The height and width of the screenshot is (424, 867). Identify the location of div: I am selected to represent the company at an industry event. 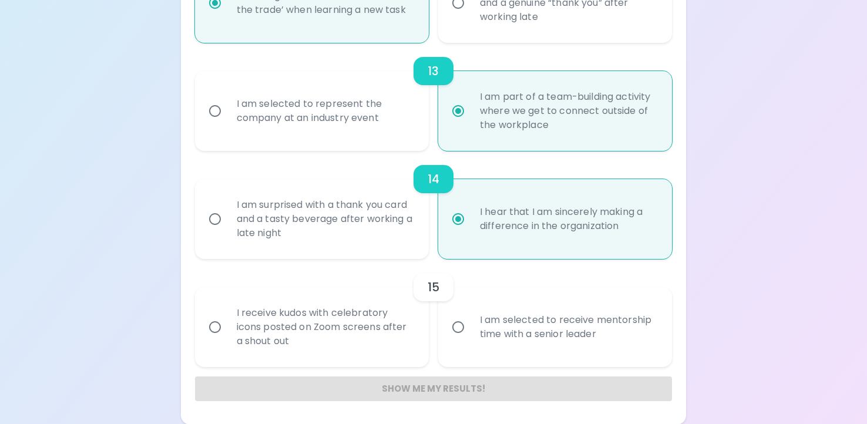
(325, 111).